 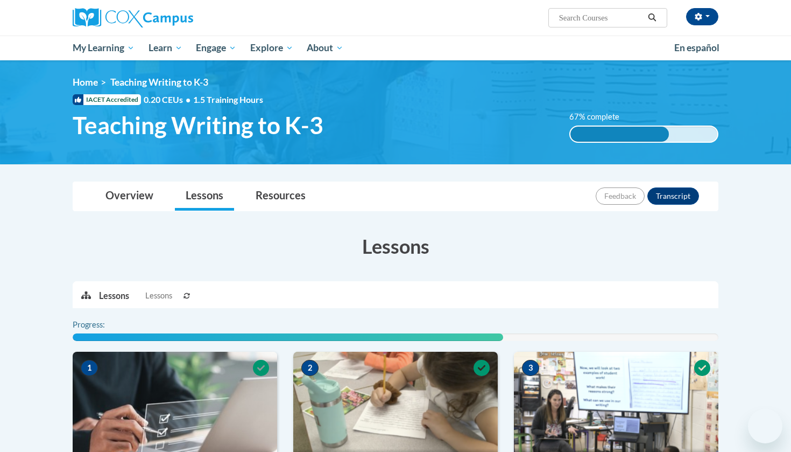 What do you see at coordinates (168, 100) in the screenshot?
I see `span: 0.20 CEUs` at bounding box center [168, 100].